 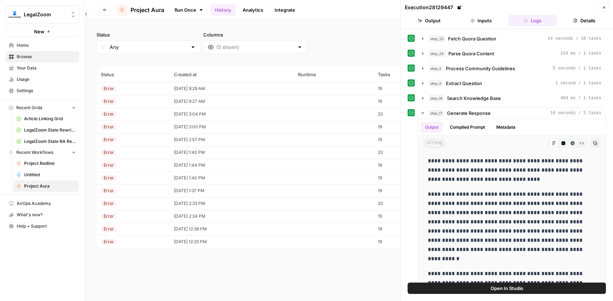 What do you see at coordinates (468, 113) in the screenshot?
I see `span: Generate Response` at bounding box center [468, 113].